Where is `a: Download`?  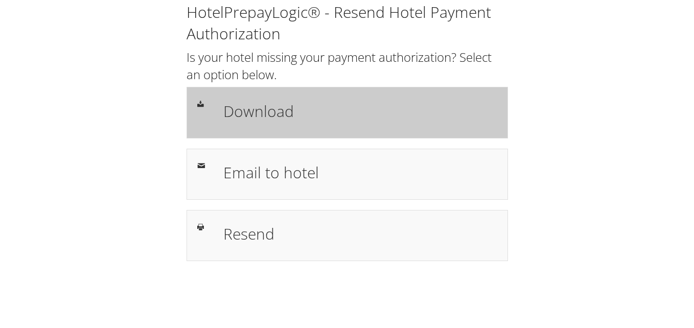 a: Download is located at coordinates (347, 112).